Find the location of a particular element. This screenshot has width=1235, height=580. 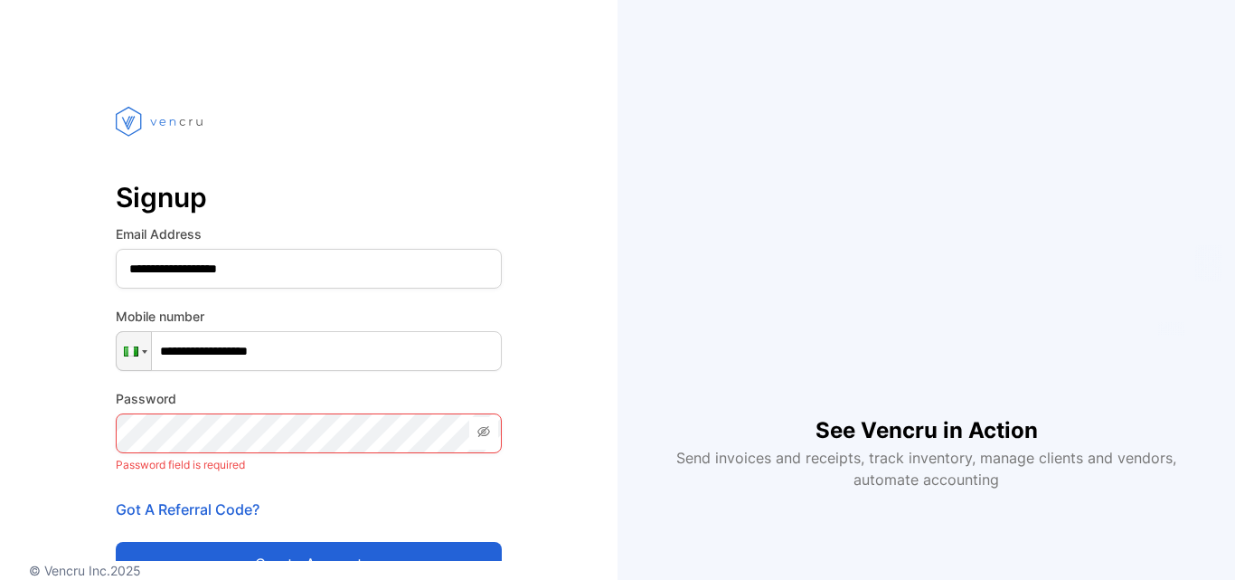

img: vencru logo is located at coordinates (161, 121).